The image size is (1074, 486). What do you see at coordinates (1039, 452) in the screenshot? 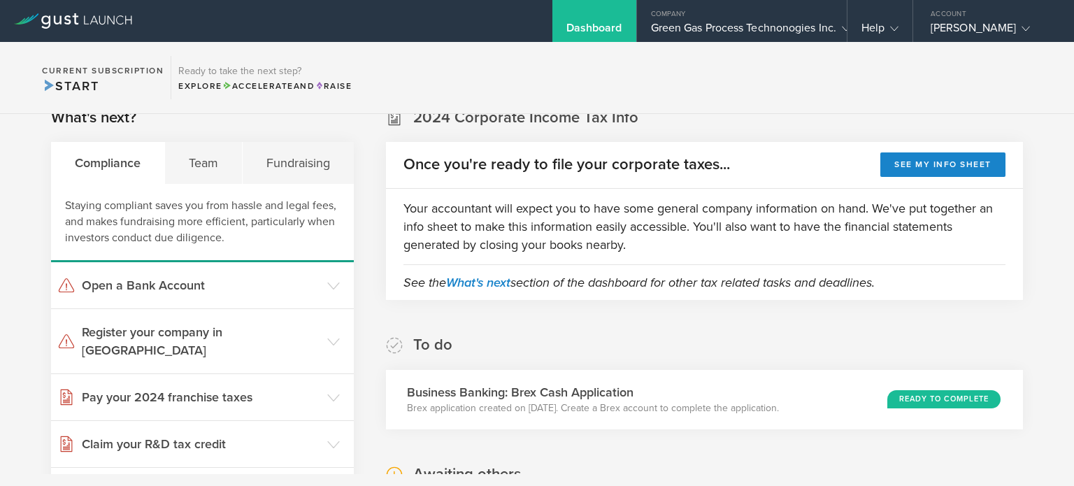
I see `div: Chat Widget` at bounding box center [1039, 452].